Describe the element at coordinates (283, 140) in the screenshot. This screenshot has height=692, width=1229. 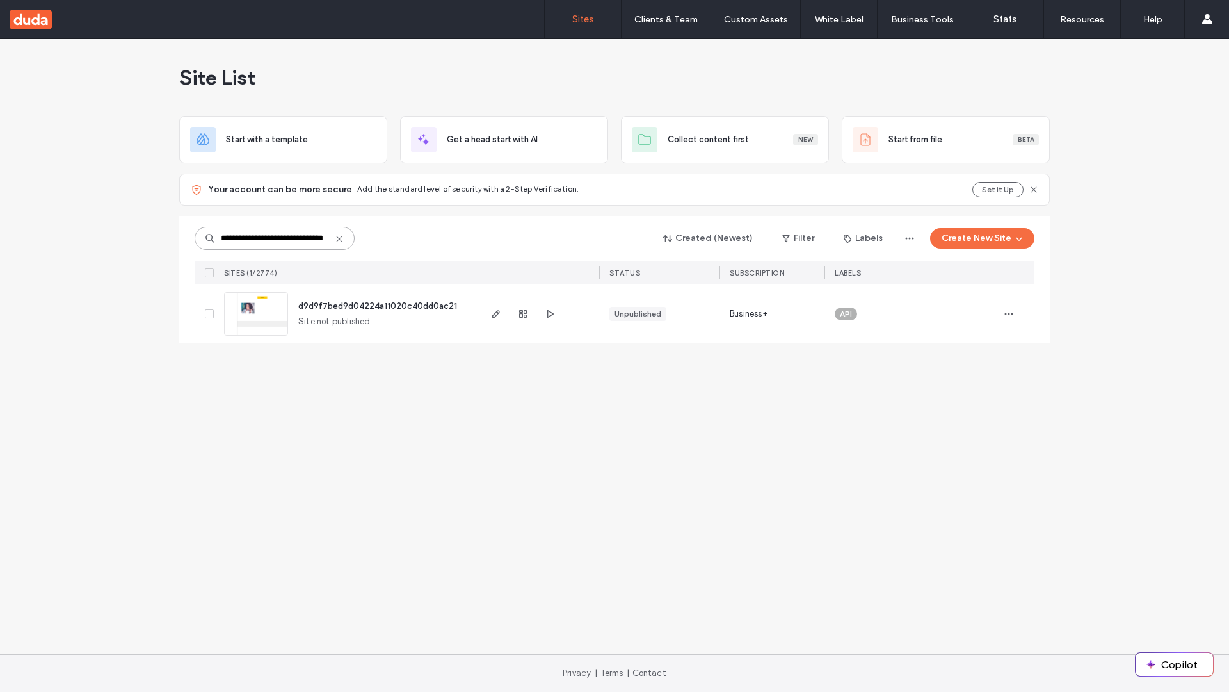
I see `div: Start with a template` at that location.